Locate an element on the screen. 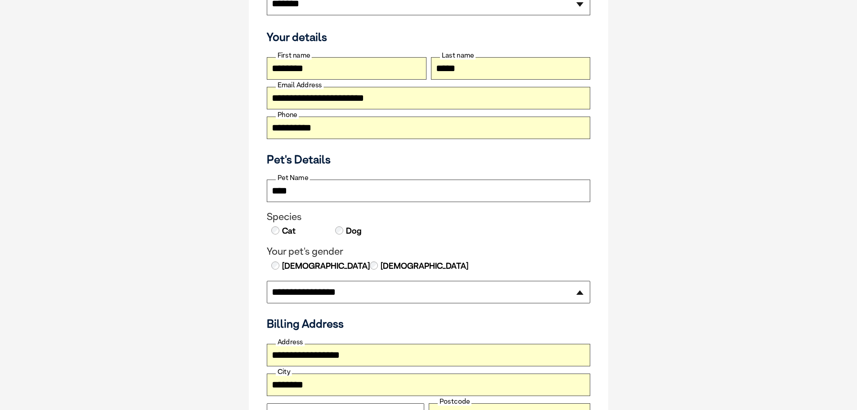 This screenshot has height=410, width=857. h3: Your details is located at coordinates (428, 37).